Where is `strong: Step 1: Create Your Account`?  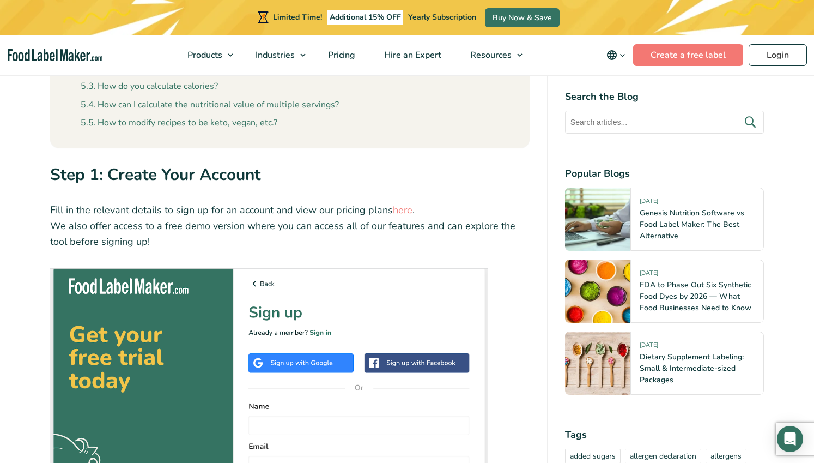 strong: Step 1: Create Your Account is located at coordinates (155, 174).